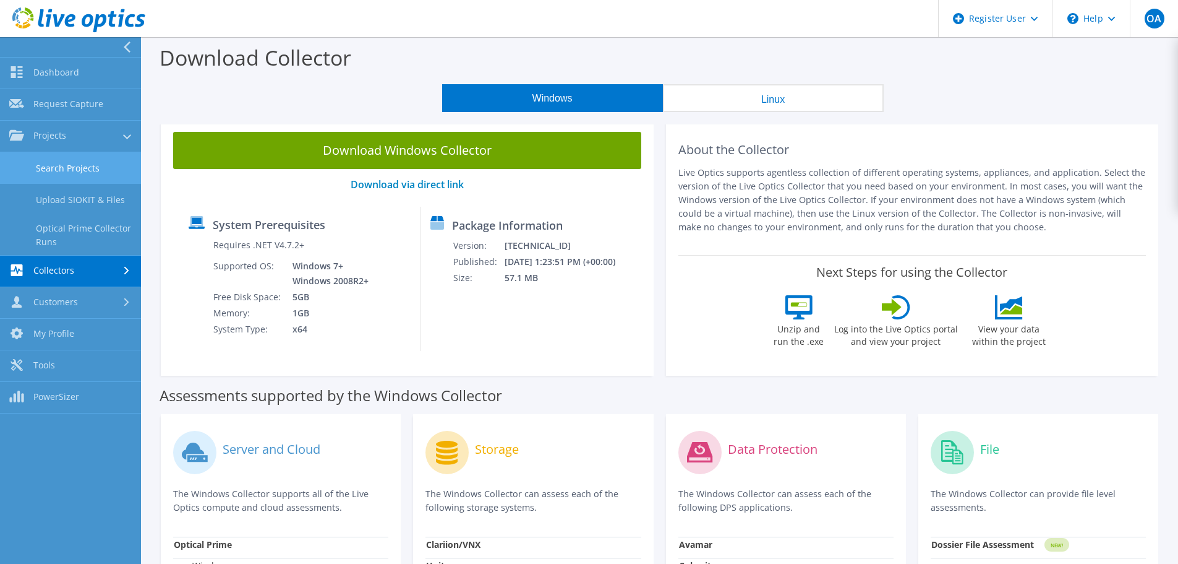 The image size is (1178, 564). What do you see at coordinates (1009, 333) in the screenshot?
I see `label: View your data within the project` at bounding box center [1009, 333].